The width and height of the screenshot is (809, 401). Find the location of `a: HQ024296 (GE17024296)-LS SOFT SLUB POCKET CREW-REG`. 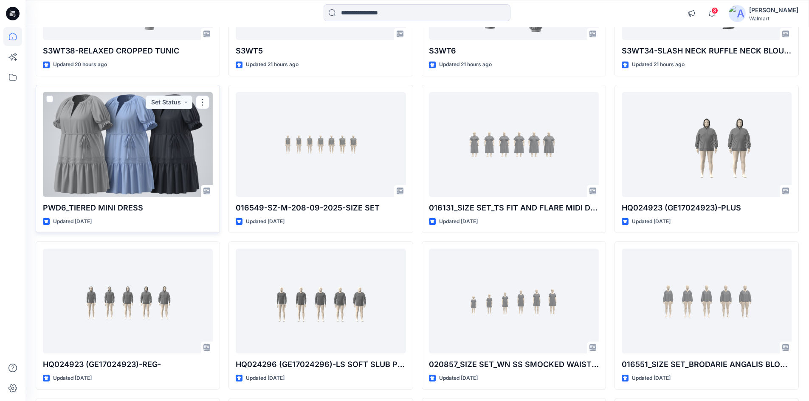

a: HQ024296 (GE17024296)-LS SOFT SLUB POCKET CREW-REG is located at coordinates (321, 301).